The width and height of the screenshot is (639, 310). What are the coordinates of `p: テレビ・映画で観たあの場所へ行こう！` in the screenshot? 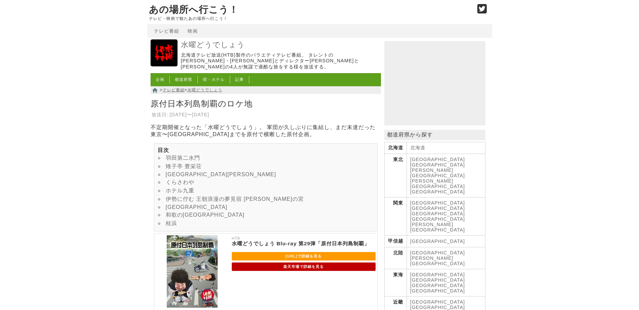 It's located at (309, 19).